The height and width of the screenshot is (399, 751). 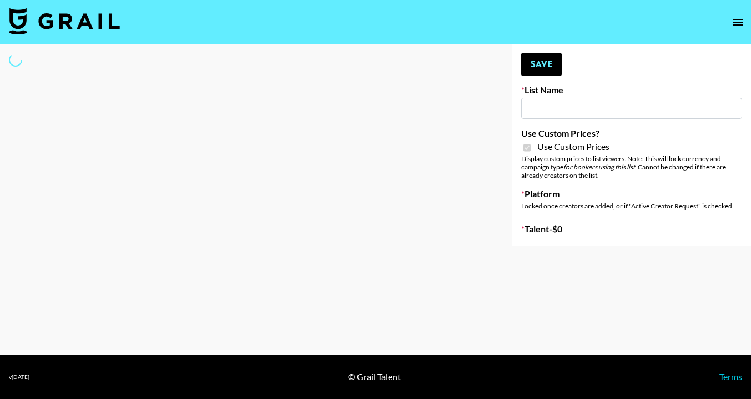 What do you see at coordinates (632, 194) in the screenshot?
I see `label: Platform` at bounding box center [632, 194].